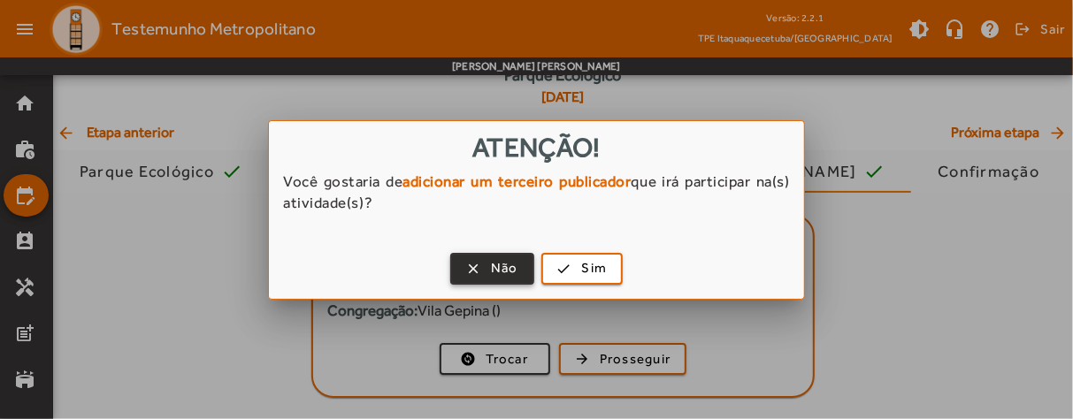 The width and height of the screenshot is (1073, 419). What do you see at coordinates (536, 147) in the screenshot?
I see `span: Atenção!` at bounding box center [536, 147].